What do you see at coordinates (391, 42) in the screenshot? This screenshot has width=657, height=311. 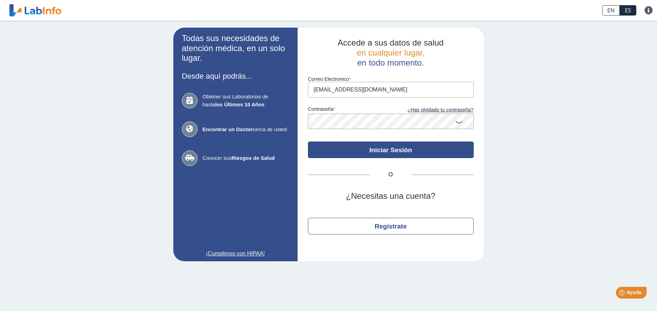 I see `span: Accede a sus datos de salud` at bounding box center [391, 42].